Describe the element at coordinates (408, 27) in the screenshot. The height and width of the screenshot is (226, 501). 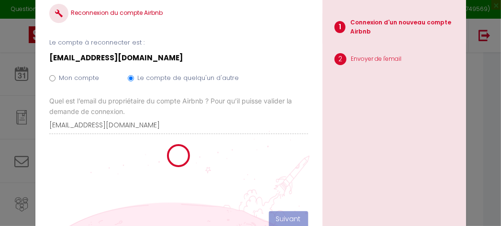
I see `p: Connexion d'un nouveau compte Airbnb` at that location.